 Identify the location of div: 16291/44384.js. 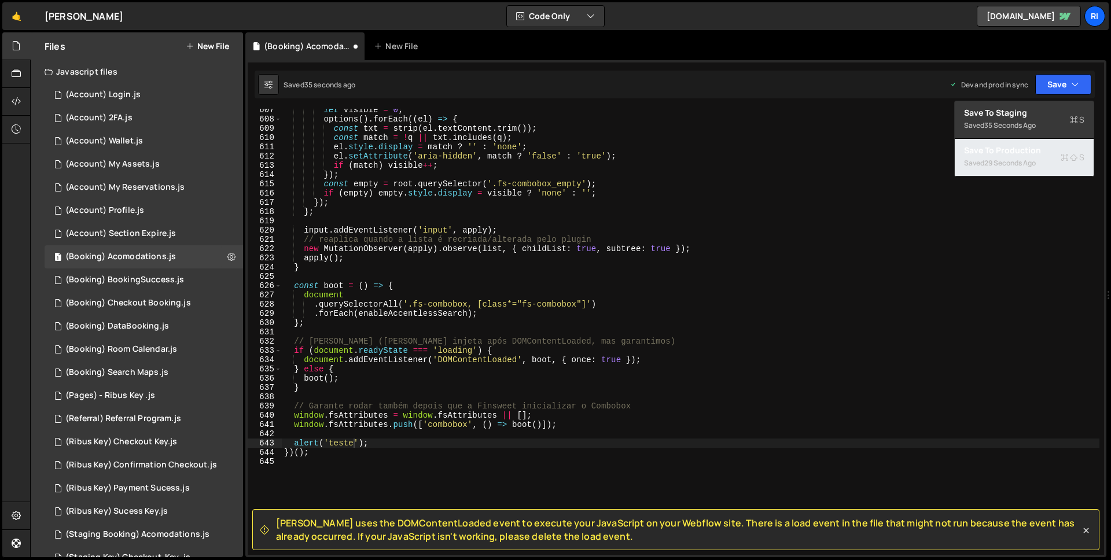
(143, 141).